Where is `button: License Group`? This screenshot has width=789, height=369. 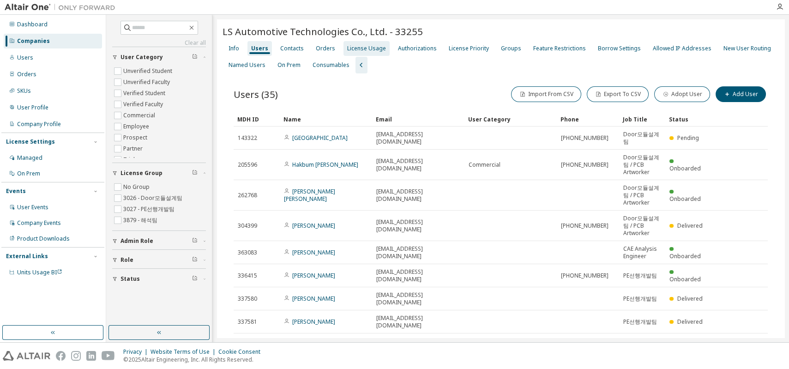 button: License Group is located at coordinates (159, 173).